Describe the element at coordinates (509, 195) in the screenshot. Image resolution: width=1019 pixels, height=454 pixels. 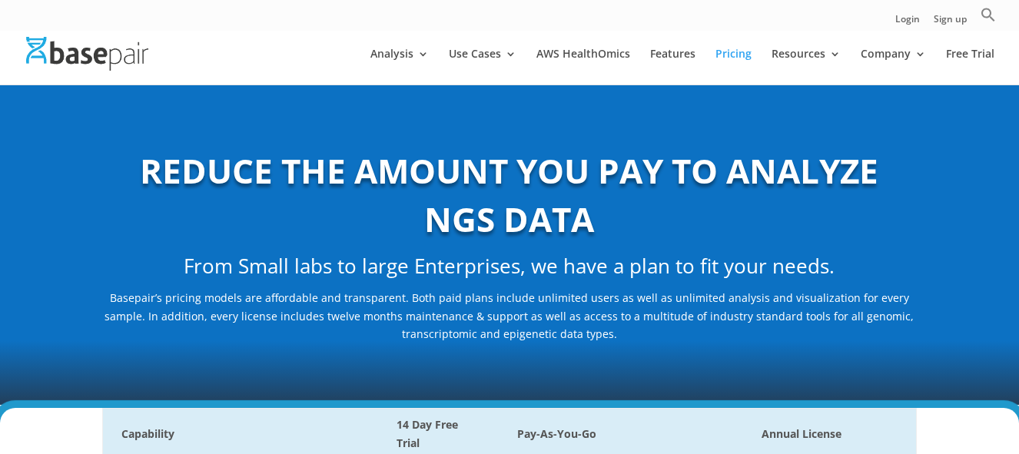
I see `b: REDUCE THE AMOUNT YOU PAY TO ANALYZE NGS DATA` at that location.